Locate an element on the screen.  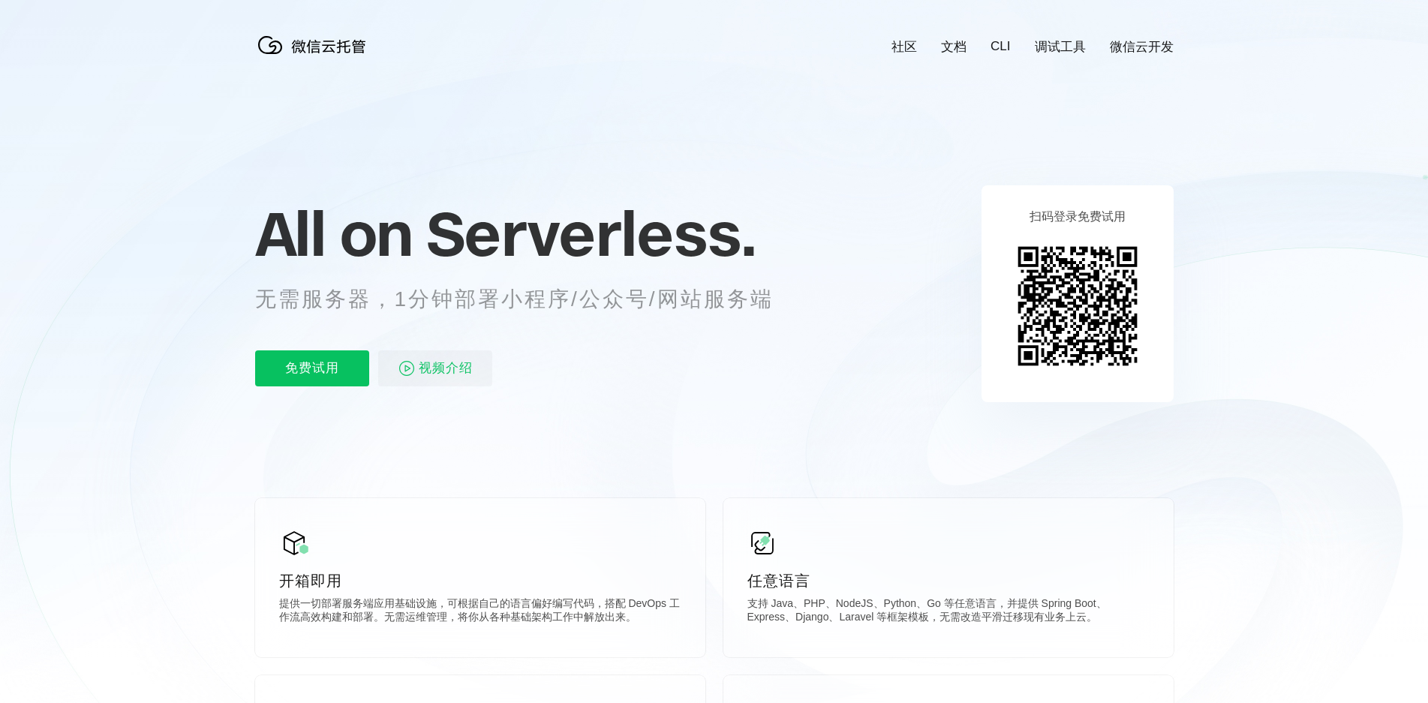
p: 任意语言 is located at coordinates (949, 581).